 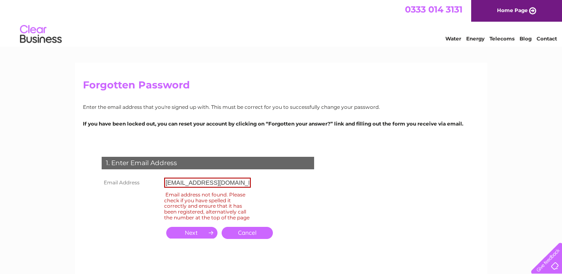 I want to click on a: 0333 014 3131, so click(x=434, y=9).